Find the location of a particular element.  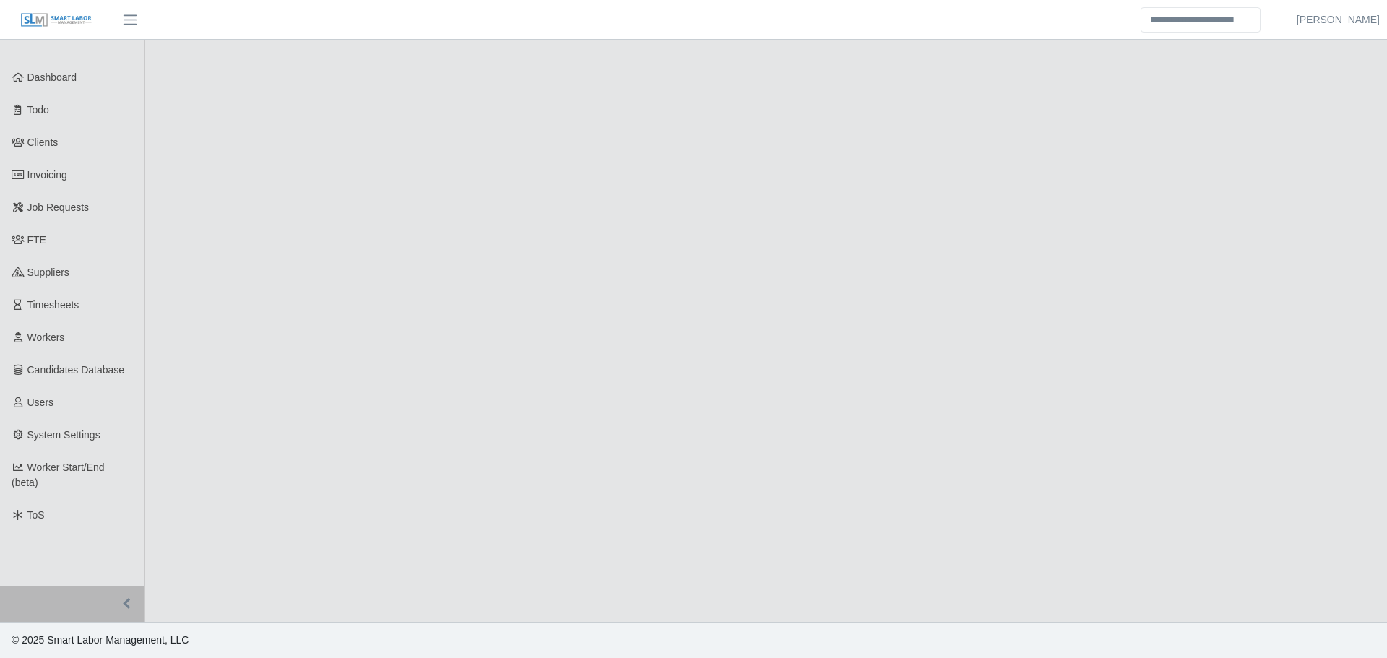

span: Candidates Database is located at coordinates (76, 370).